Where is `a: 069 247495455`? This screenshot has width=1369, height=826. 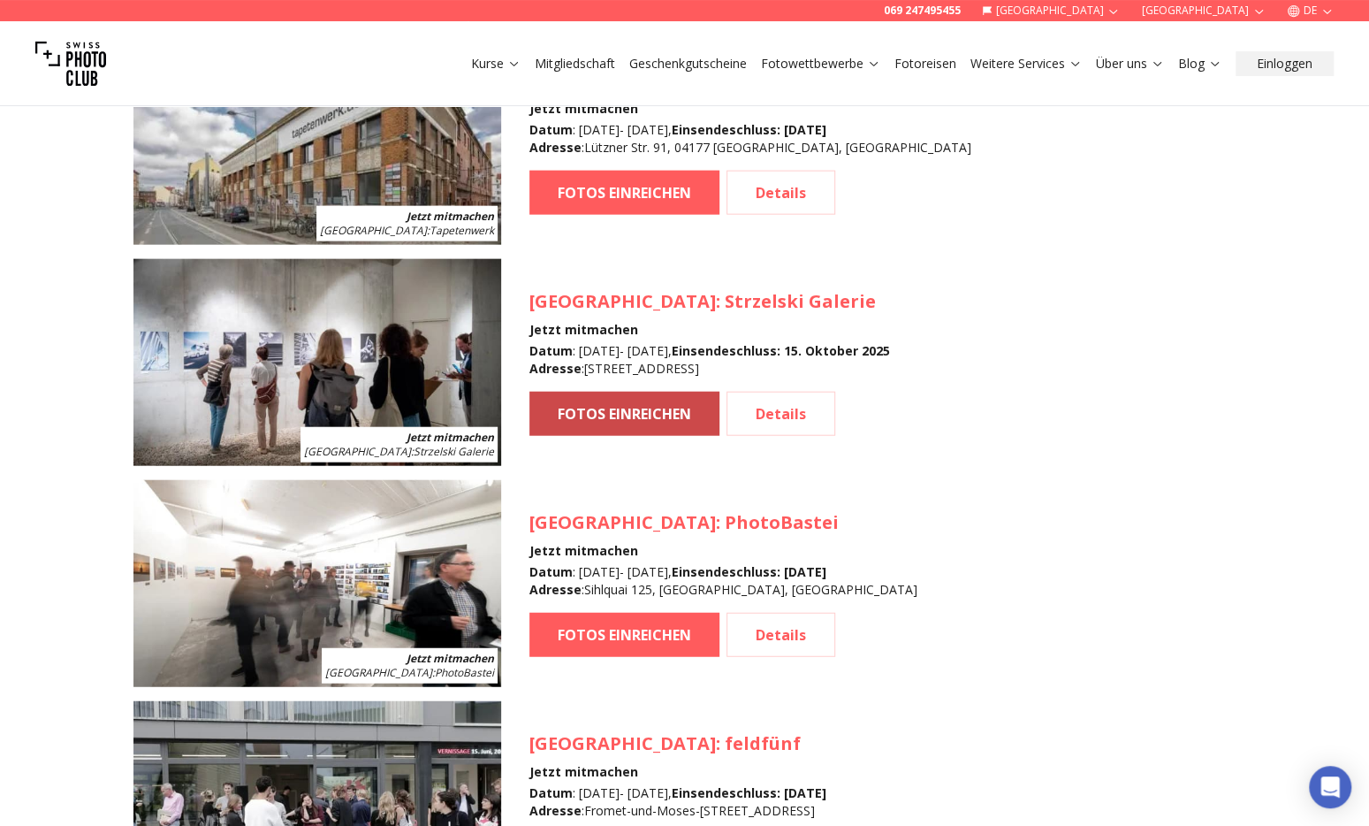
a: 069 247495455 is located at coordinates (922, 11).